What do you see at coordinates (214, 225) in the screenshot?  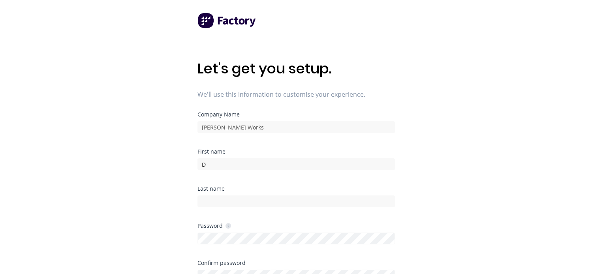 I see `div: Password` at bounding box center [214, 225].